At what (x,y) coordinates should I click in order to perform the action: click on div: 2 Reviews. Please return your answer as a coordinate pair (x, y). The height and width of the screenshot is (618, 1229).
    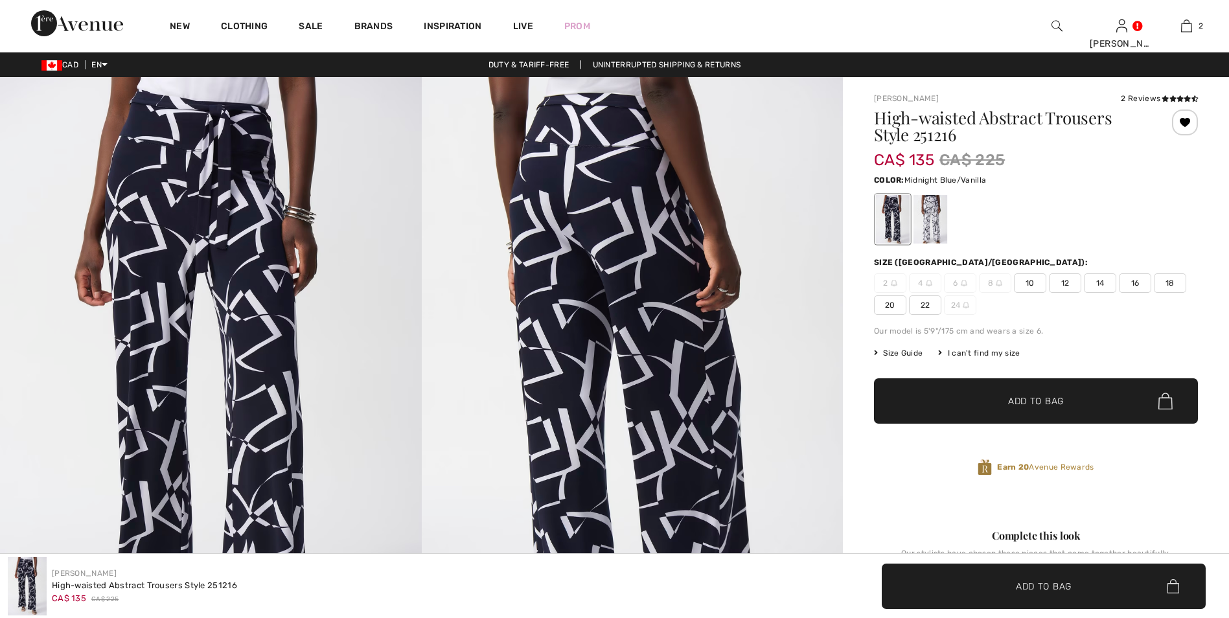
    Looking at the image, I should click on (1159, 99).